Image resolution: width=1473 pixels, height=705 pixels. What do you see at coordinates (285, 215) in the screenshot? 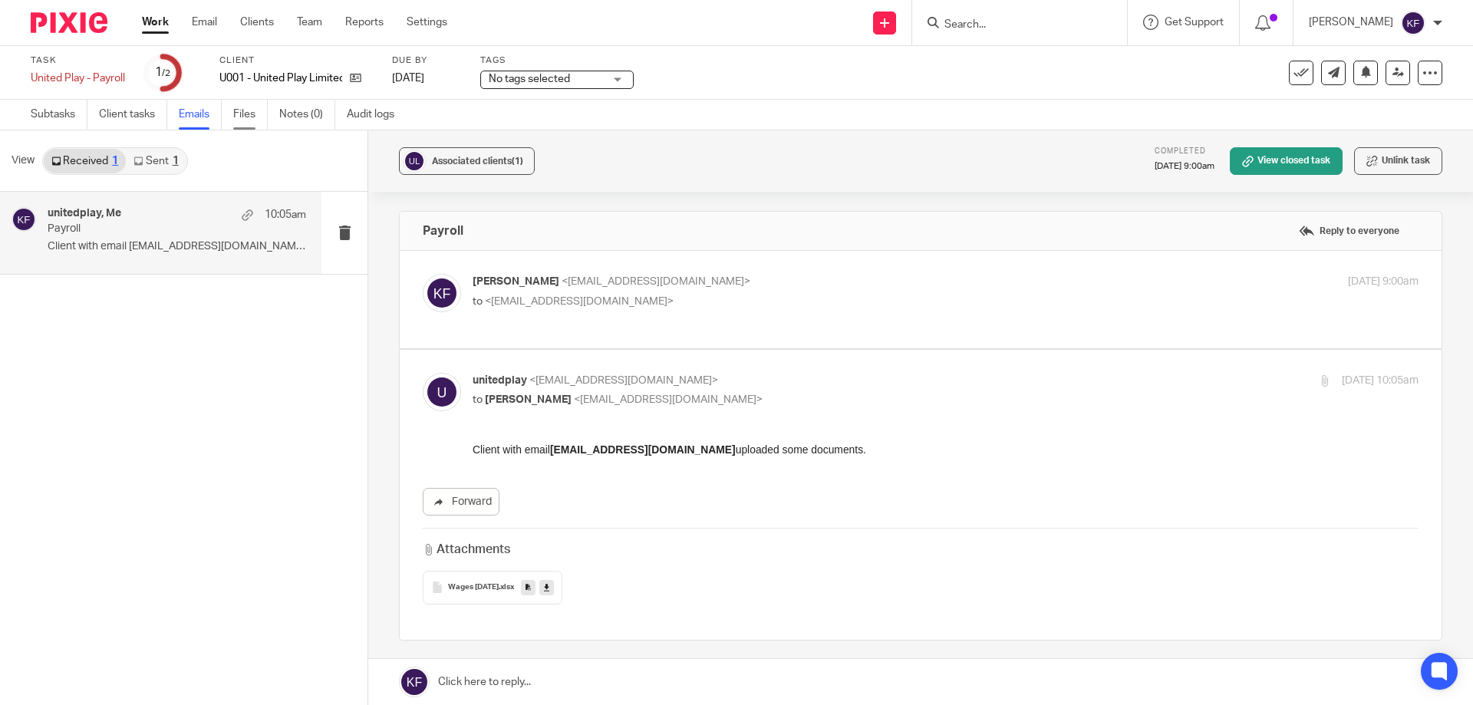
I see `p: 10:05am` at bounding box center [285, 215].